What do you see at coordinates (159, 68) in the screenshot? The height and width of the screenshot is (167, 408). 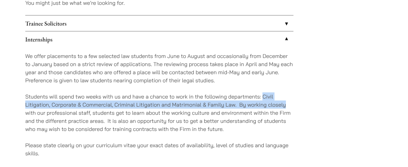 I see `p: We offer placements to a few selected law students from June to August and occasionally from Dece...` at bounding box center [159, 68].